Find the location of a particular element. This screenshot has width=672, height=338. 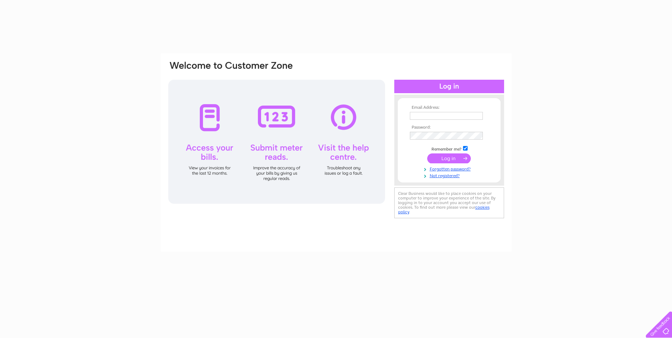

th: Email Address: is located at coordinates (449, 108).